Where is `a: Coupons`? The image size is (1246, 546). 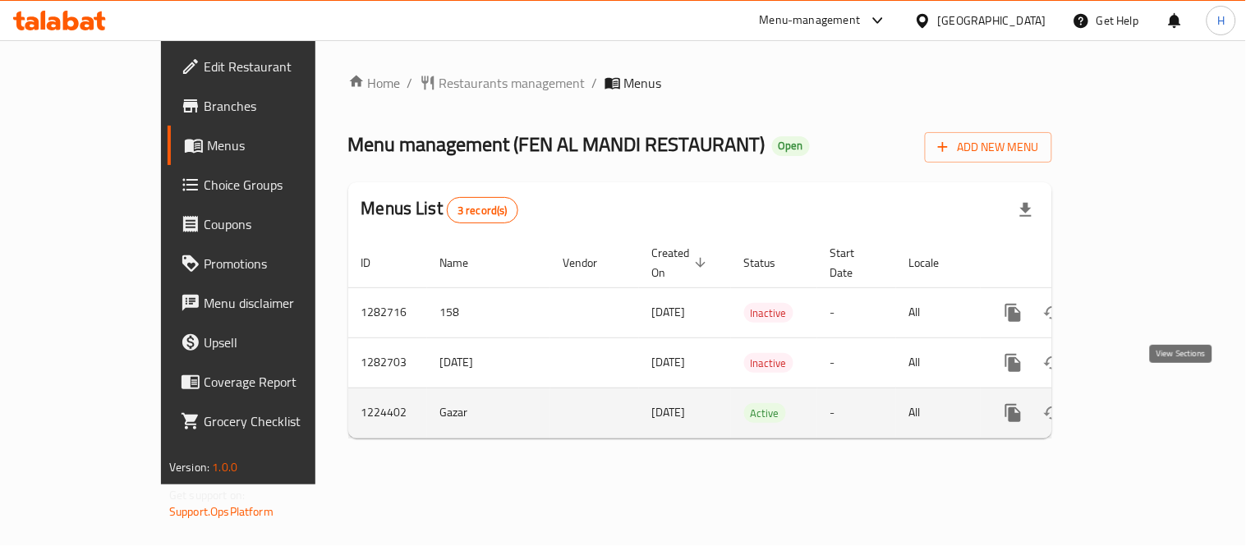
a: Coupons is located at coordinates (268, 224).